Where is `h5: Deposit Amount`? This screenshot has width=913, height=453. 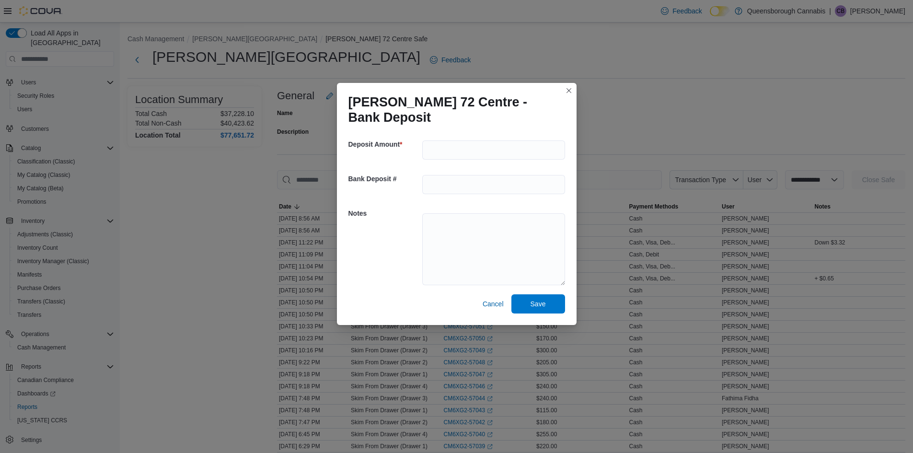
h5: Deposit Amount is located at coordinates (384, 144).